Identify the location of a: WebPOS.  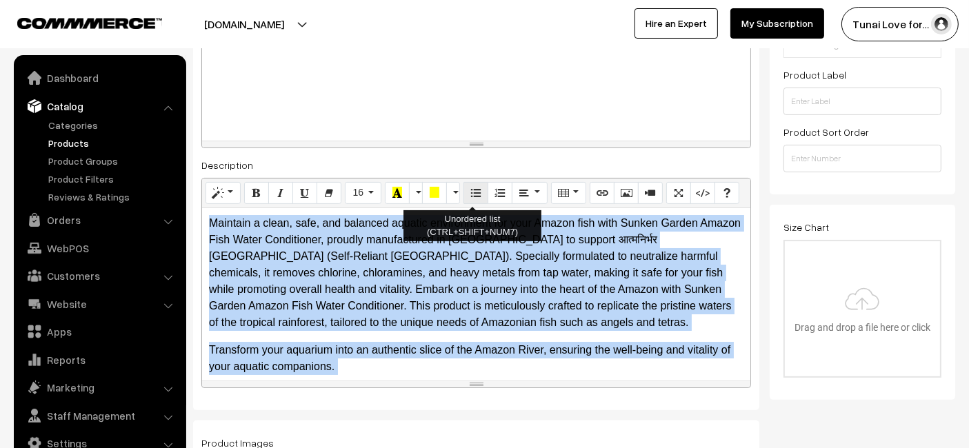
(99, 248).